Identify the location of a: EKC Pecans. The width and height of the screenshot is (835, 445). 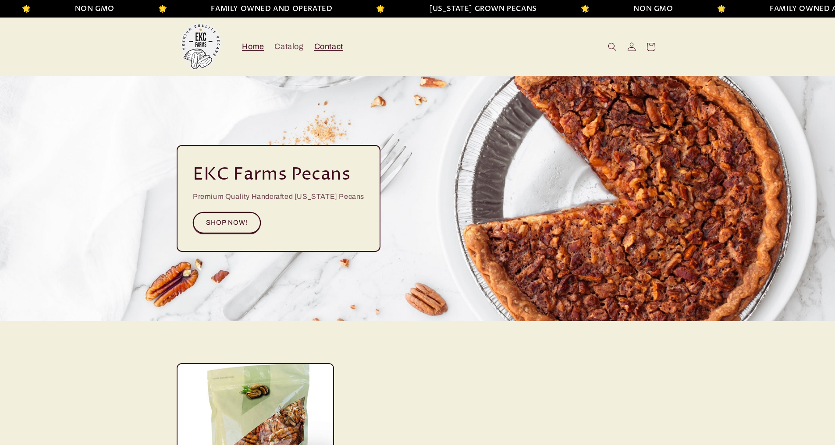
(200, 46).